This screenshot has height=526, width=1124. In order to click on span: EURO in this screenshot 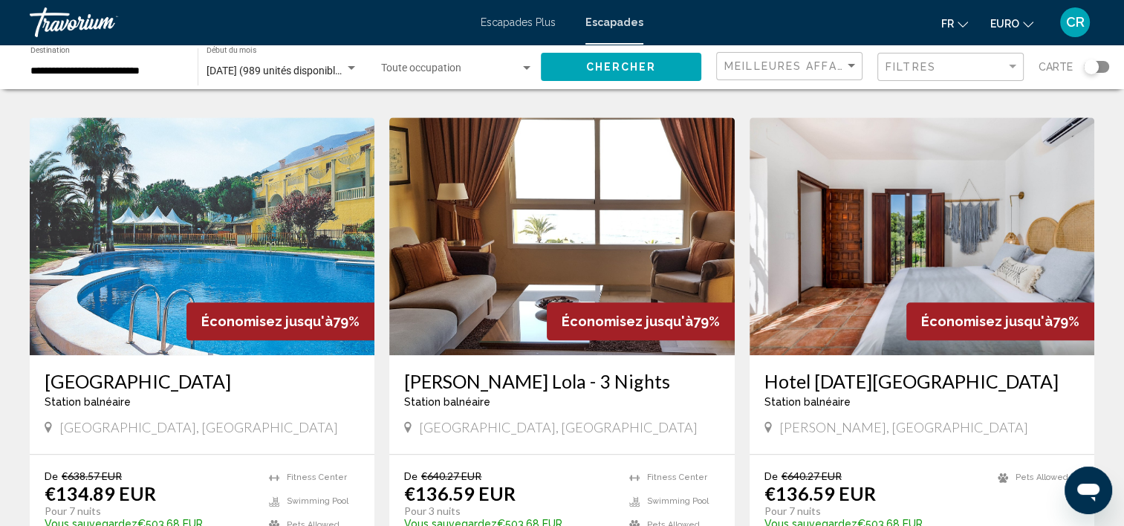, I will do `click(1004, 24)`.